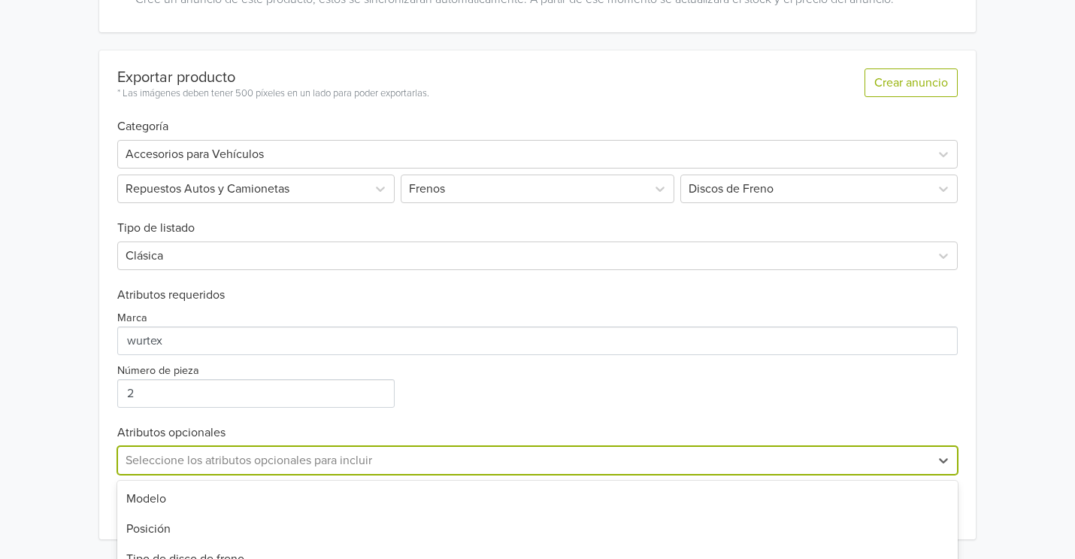 This screenshot has height=559, width=1075. I want to click on div: * Las imágenes deben tener 500 píxeles en un lado para poder exportarlas., so click(273, 94).